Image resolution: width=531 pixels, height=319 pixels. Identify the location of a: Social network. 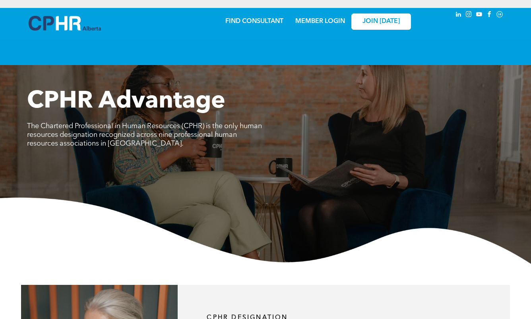
(500, 15).